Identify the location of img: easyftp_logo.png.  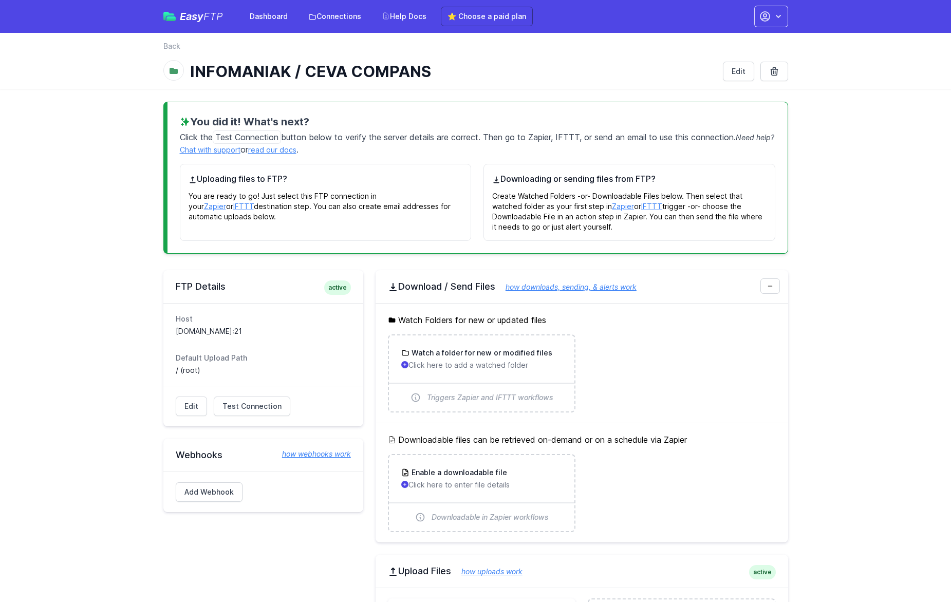
(170, 16).